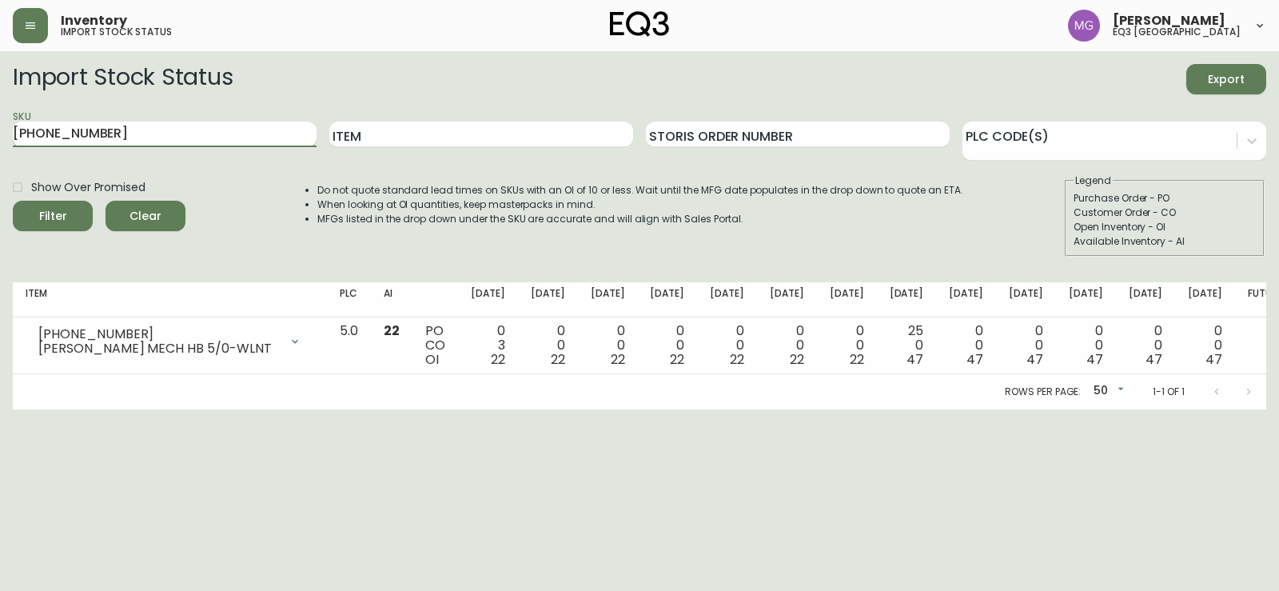 This screenshot has width=1279, height=591. What do you see at coordinates (349, 300) in the screenshot?
I see `th: PLC` at bounding box center [349, 300].